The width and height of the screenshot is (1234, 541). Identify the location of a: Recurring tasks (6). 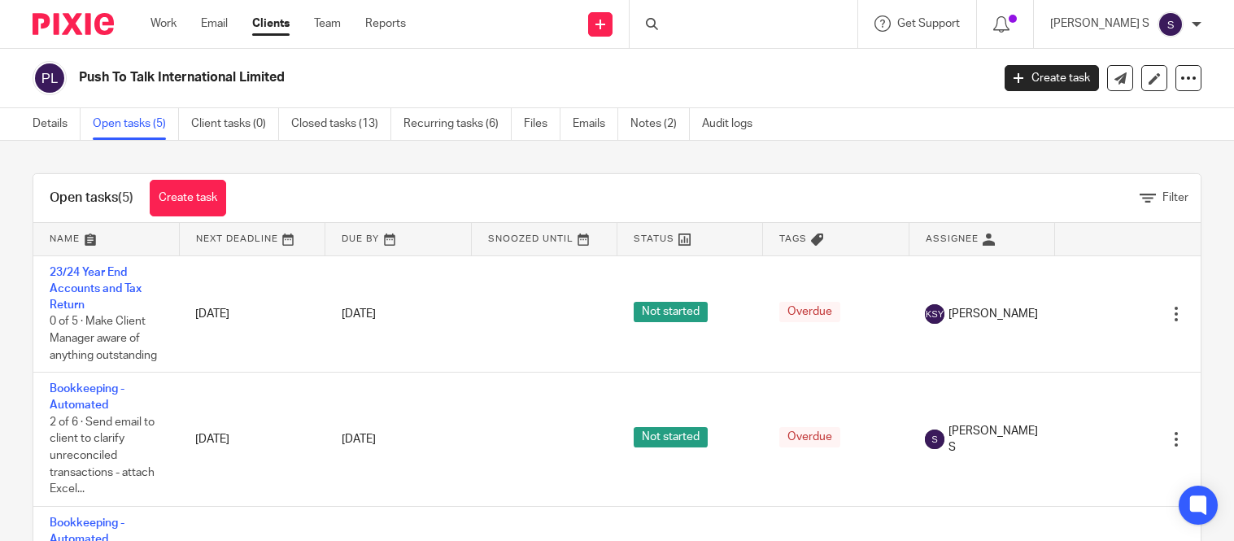
(457, 124).